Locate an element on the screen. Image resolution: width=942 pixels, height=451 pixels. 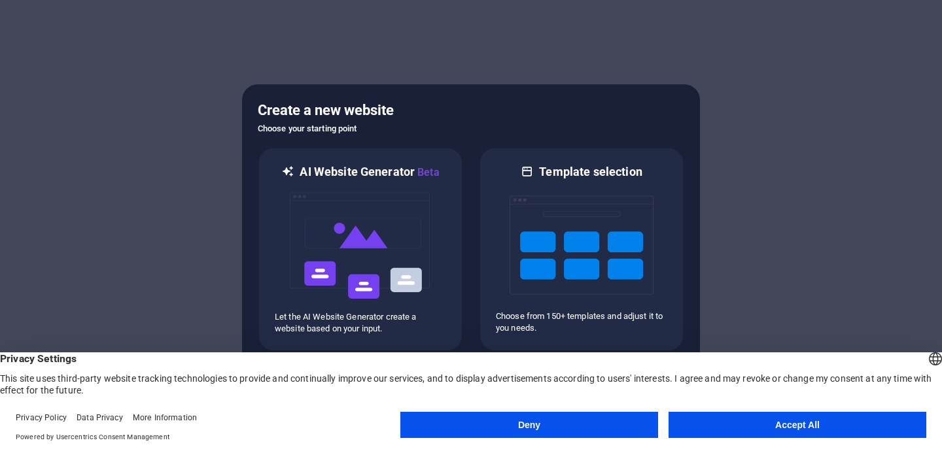
h6: Template selection is located at coordinates (590, 172).